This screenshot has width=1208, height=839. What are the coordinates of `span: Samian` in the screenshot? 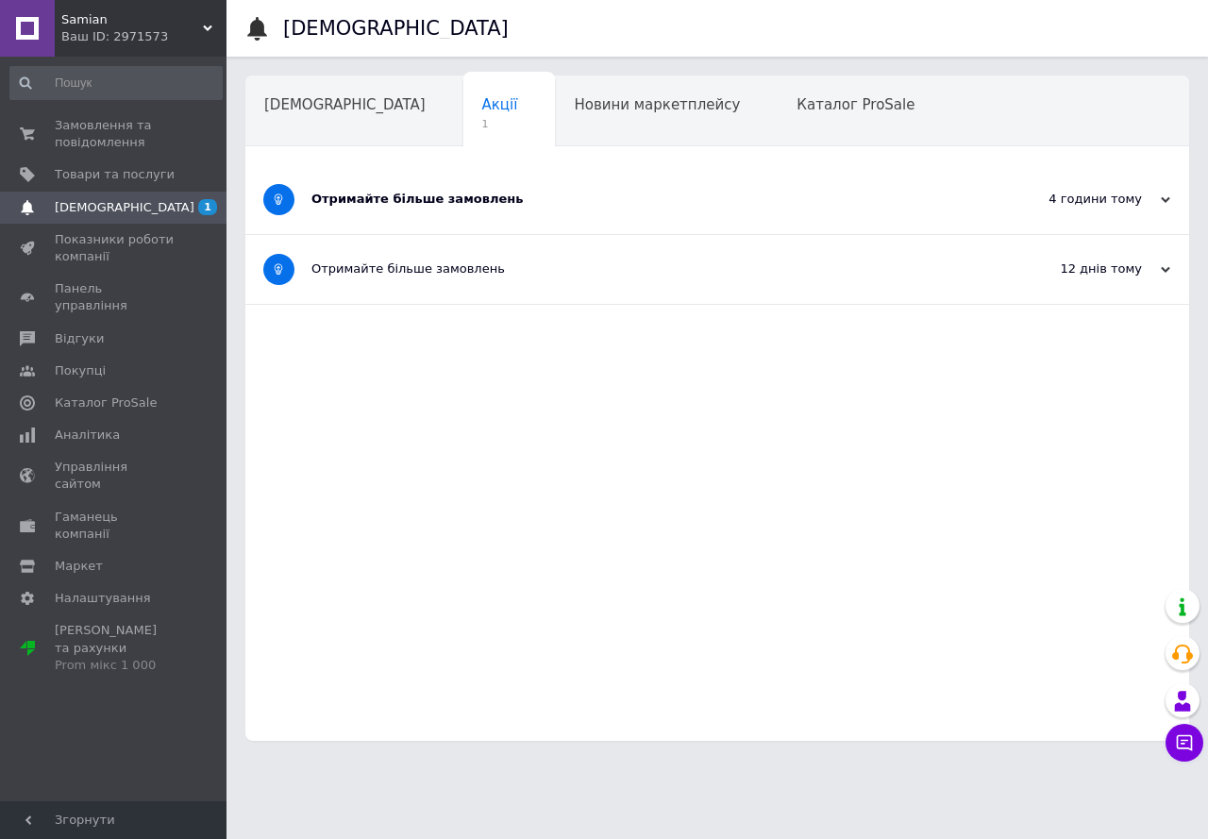 It's located at (132, 20).